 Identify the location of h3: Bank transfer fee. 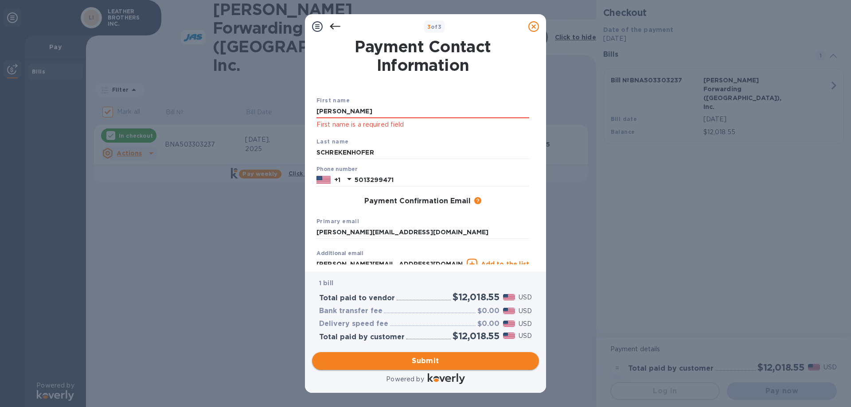
(351, 311).